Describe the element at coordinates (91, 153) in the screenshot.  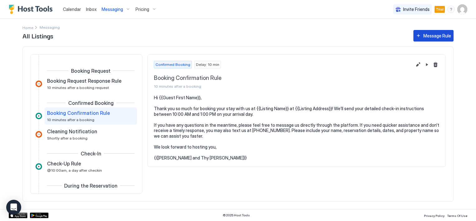
I see `span: Check-In` at that location.